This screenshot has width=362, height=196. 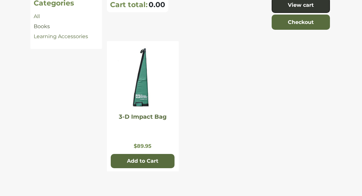 I want to click on a: Learning Accessories, so click(x=61, y=36).